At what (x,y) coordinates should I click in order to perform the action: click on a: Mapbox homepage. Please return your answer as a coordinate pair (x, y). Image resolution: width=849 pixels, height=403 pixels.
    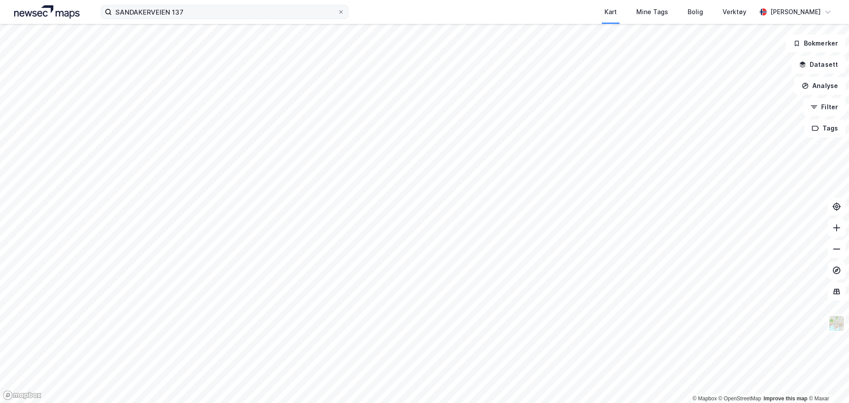
    Looking at the image, I should click on (22, 395).